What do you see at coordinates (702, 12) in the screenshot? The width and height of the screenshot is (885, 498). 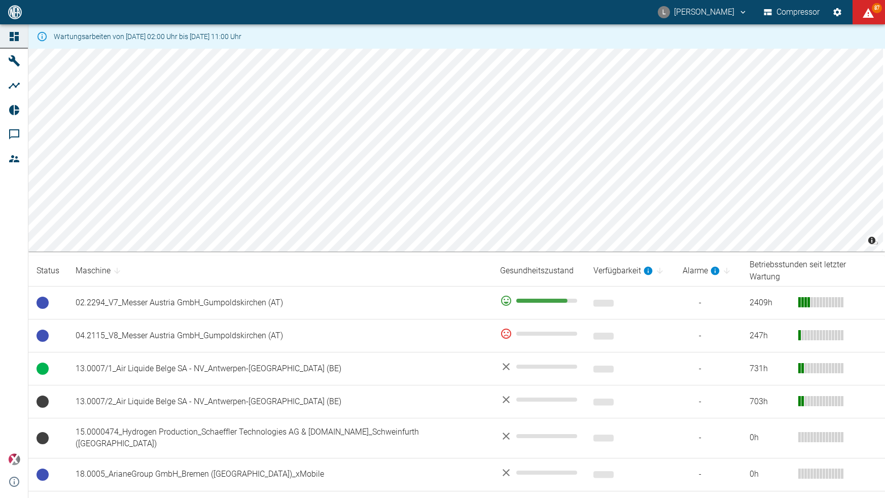 I see `button: luca.corigliano@neuman-esser.com` at bounding box center [702, 12].